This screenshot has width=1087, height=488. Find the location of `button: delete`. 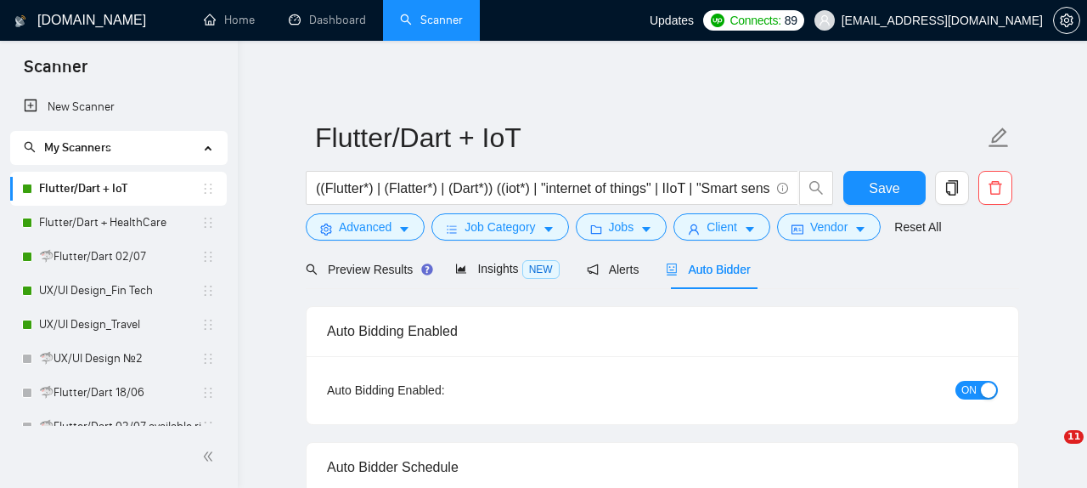

button: delete is located at coordinates (996, 188).